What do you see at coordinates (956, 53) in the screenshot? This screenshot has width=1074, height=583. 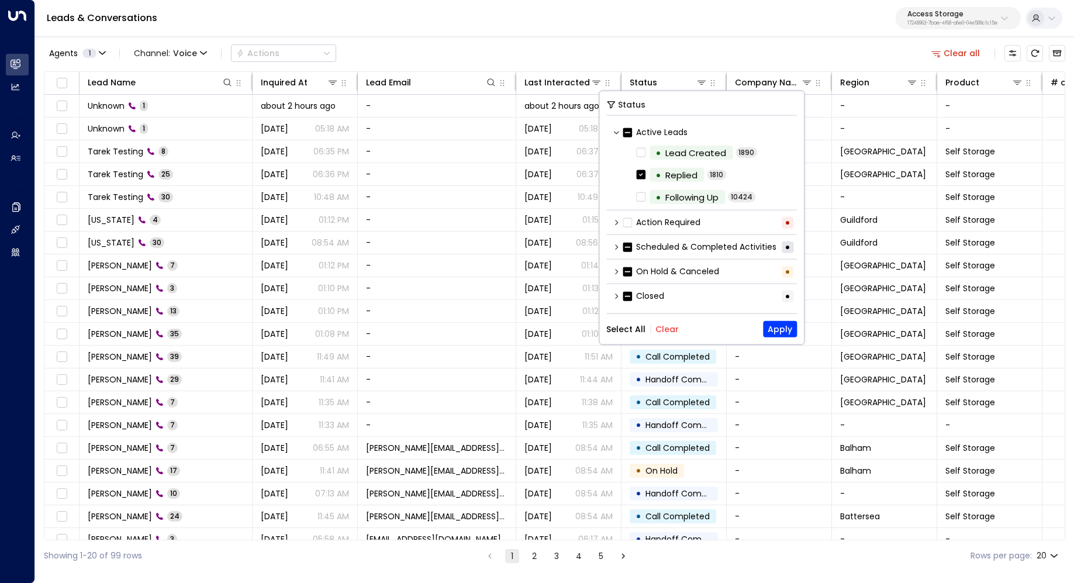 I see `button: Clear all` at bounding box center [956, 53].